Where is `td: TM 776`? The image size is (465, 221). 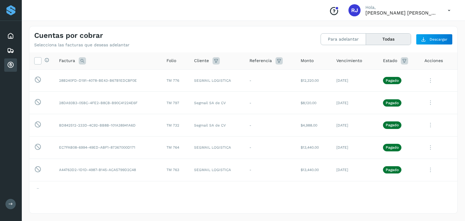
td: TM 776 is located at coordinates (175, 81).